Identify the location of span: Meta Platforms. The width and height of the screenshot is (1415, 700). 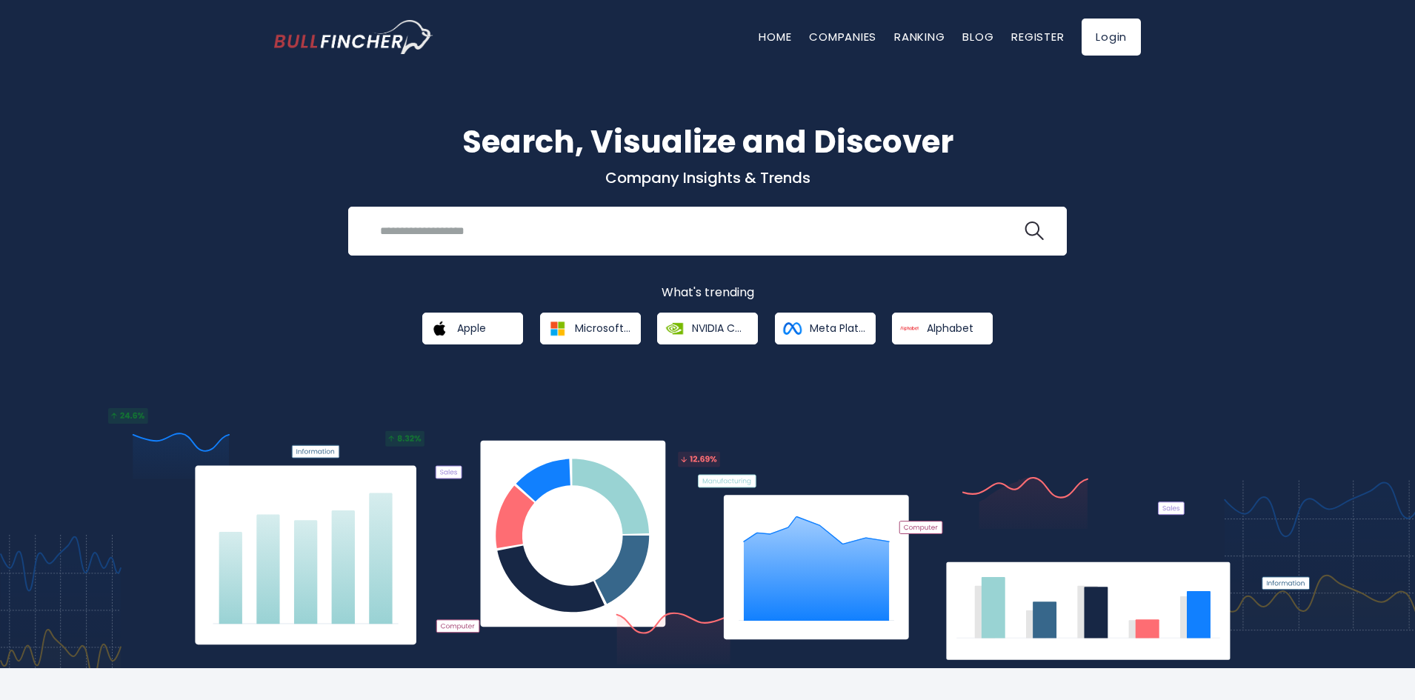
(837, 328).